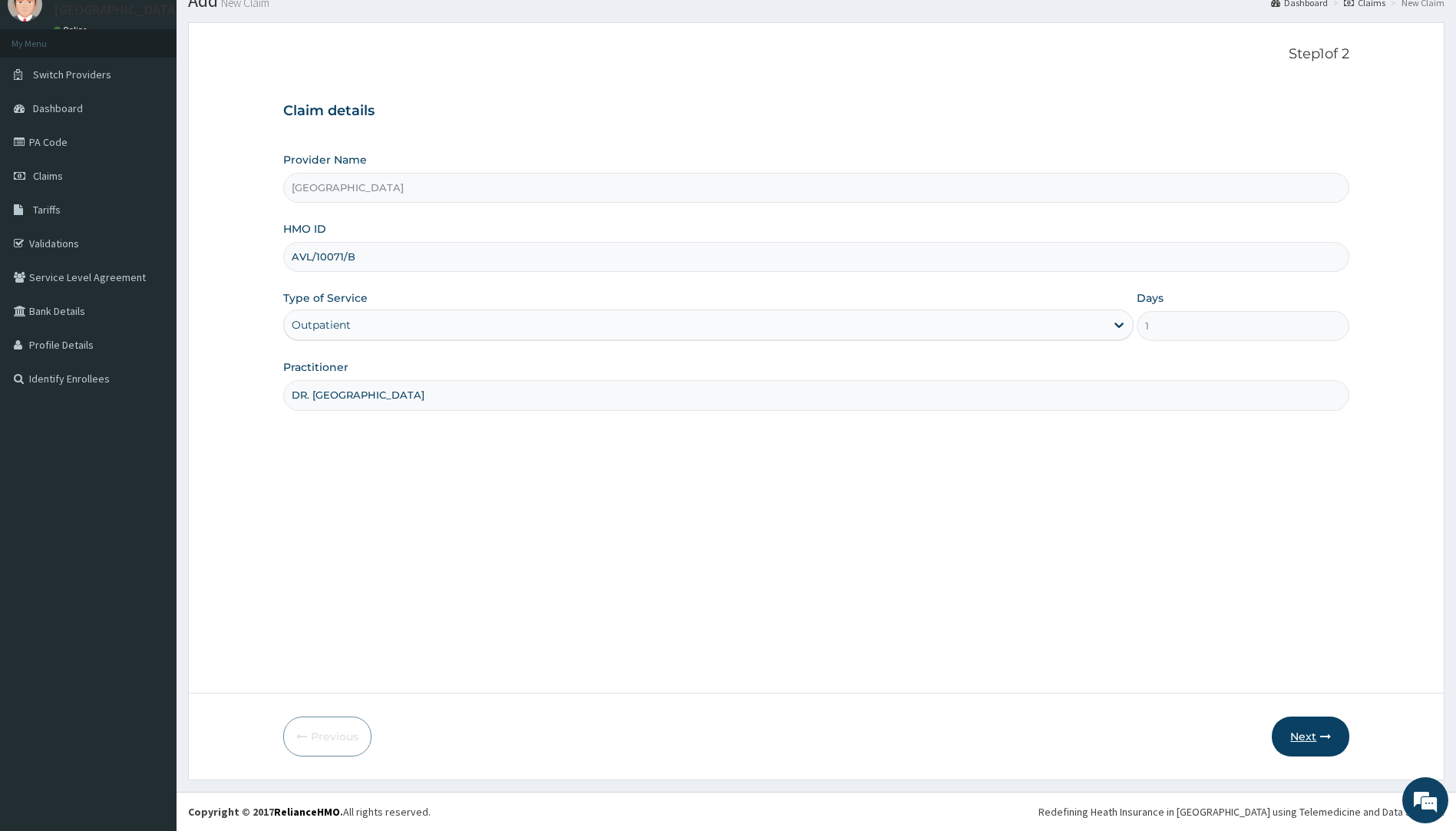  I want to click on span: Switch Providers, so click(73, 75).